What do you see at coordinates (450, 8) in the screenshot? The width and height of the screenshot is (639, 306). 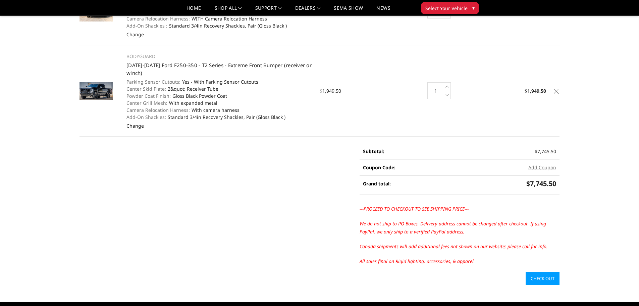 I see `button: Select Your Vehicle` at bounding box center [450, 8].